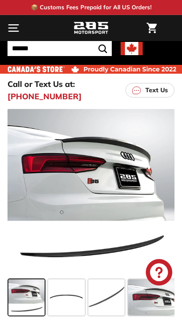 The width and height of the screenshot is (182, 323). What do you see at coordinates (151, 28) in the screenshot?
I see `a: Cart` at bounding box center [151, 28].